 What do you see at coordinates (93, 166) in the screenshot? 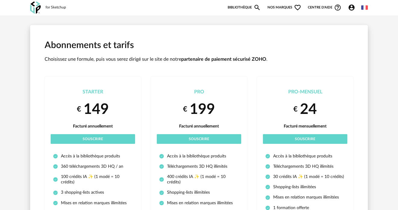
I see `li: 360 téléchargements 3D HQ / an` at bounding box center [93, 166].